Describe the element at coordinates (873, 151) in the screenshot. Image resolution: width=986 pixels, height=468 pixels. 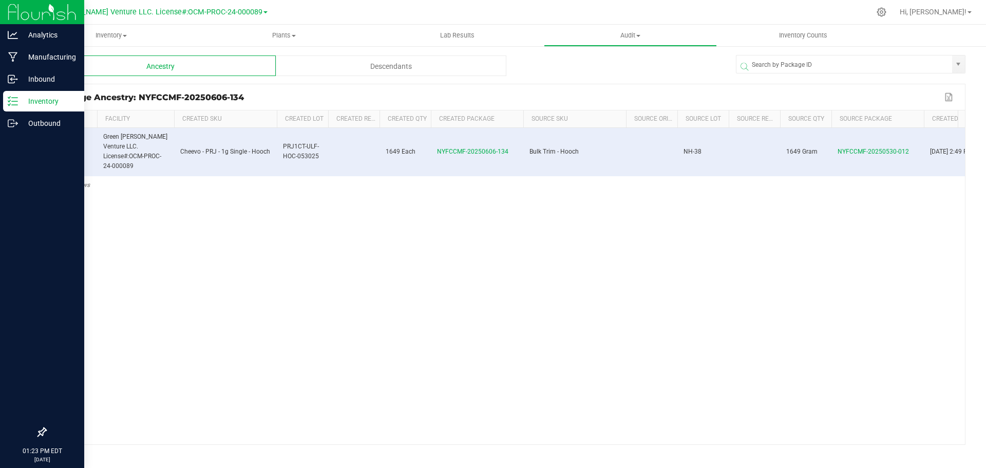
I see `span: NYFCCMF-20250530-012` at that location.